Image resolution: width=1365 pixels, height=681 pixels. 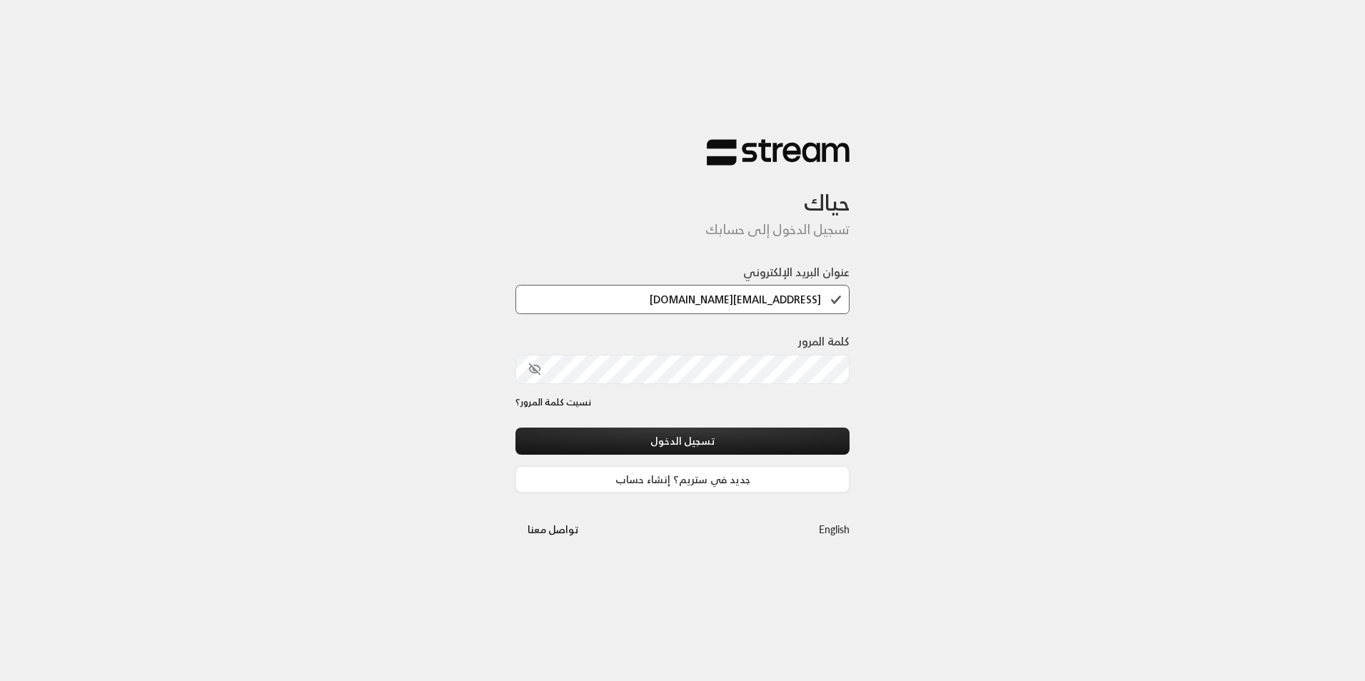 What do you see at coordinates (683, 299) in the screenshot?
I see `input: اكتب بريدك الإلكتروني هنا` at bounding box center [683, 299].